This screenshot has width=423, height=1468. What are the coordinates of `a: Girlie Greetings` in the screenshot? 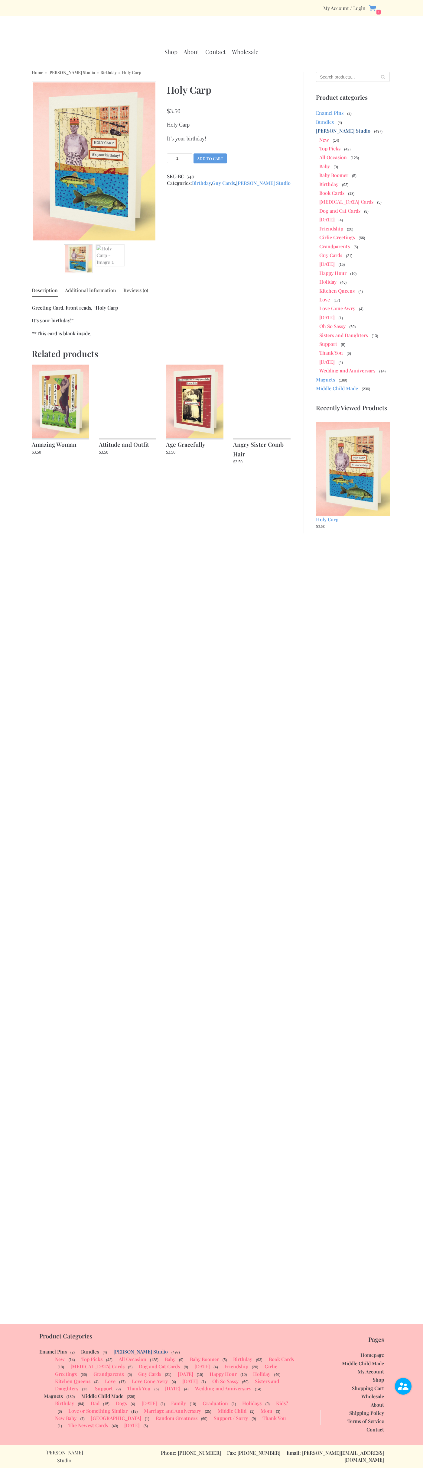 It's located at (337, 237).